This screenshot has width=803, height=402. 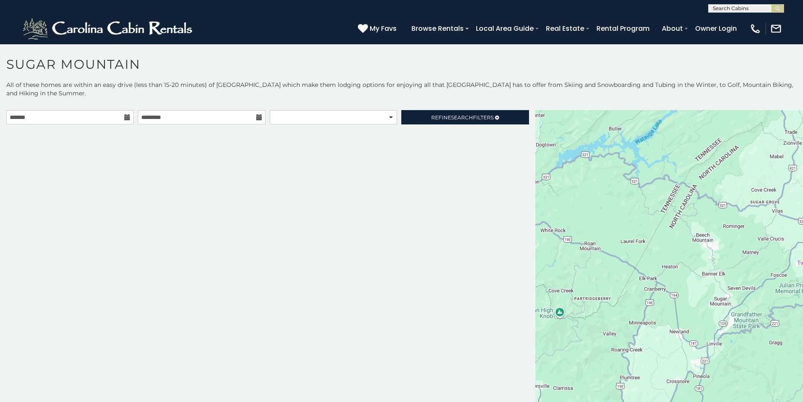 What do you see at coordinates (756, 29) in the screenshot?
I see `img: phone-regular-white.png` at bounding box center [756, 29].